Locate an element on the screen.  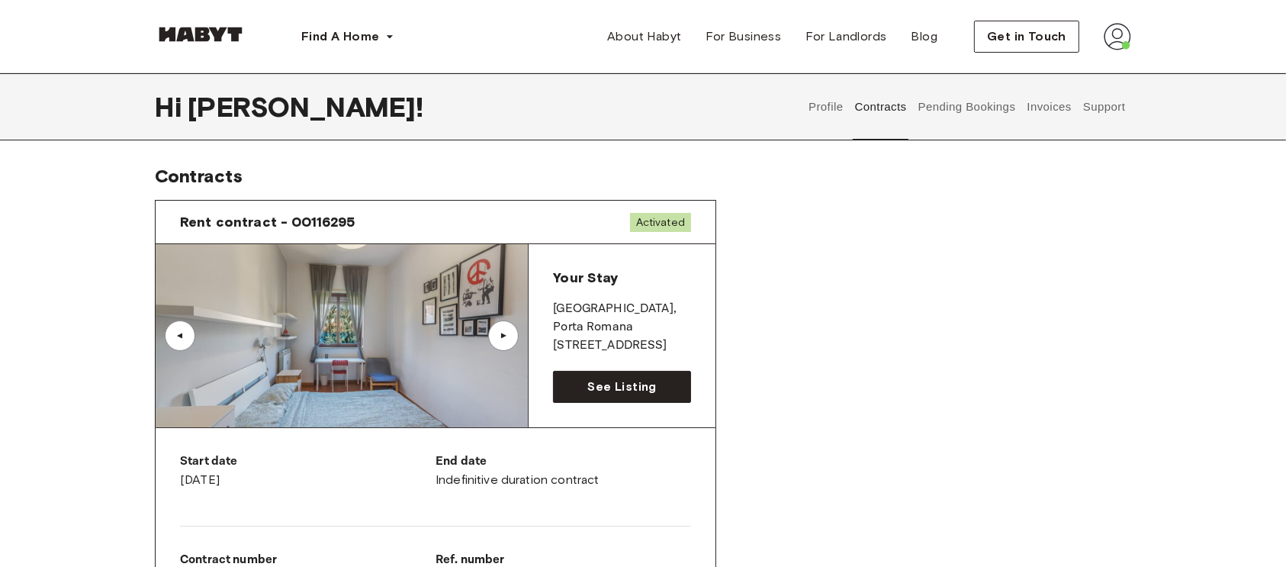
button: Profile is located at coordinates (826, 107).